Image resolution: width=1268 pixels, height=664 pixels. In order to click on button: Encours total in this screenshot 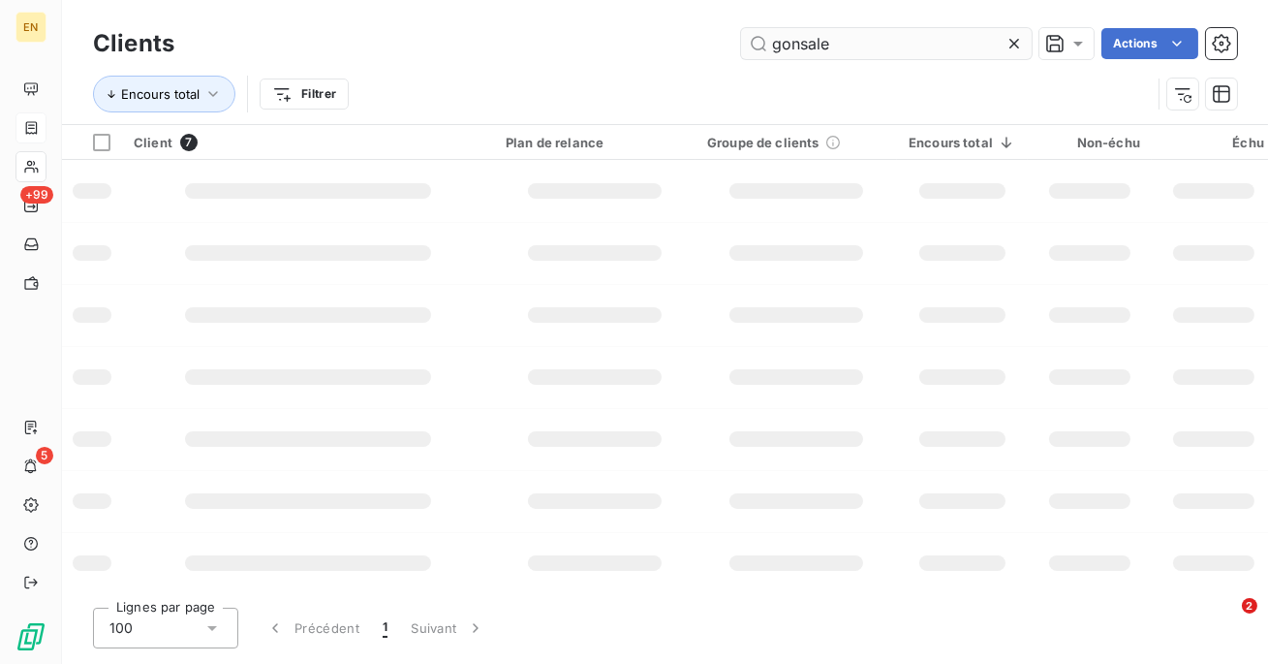, I will do `click(164, 94)`.